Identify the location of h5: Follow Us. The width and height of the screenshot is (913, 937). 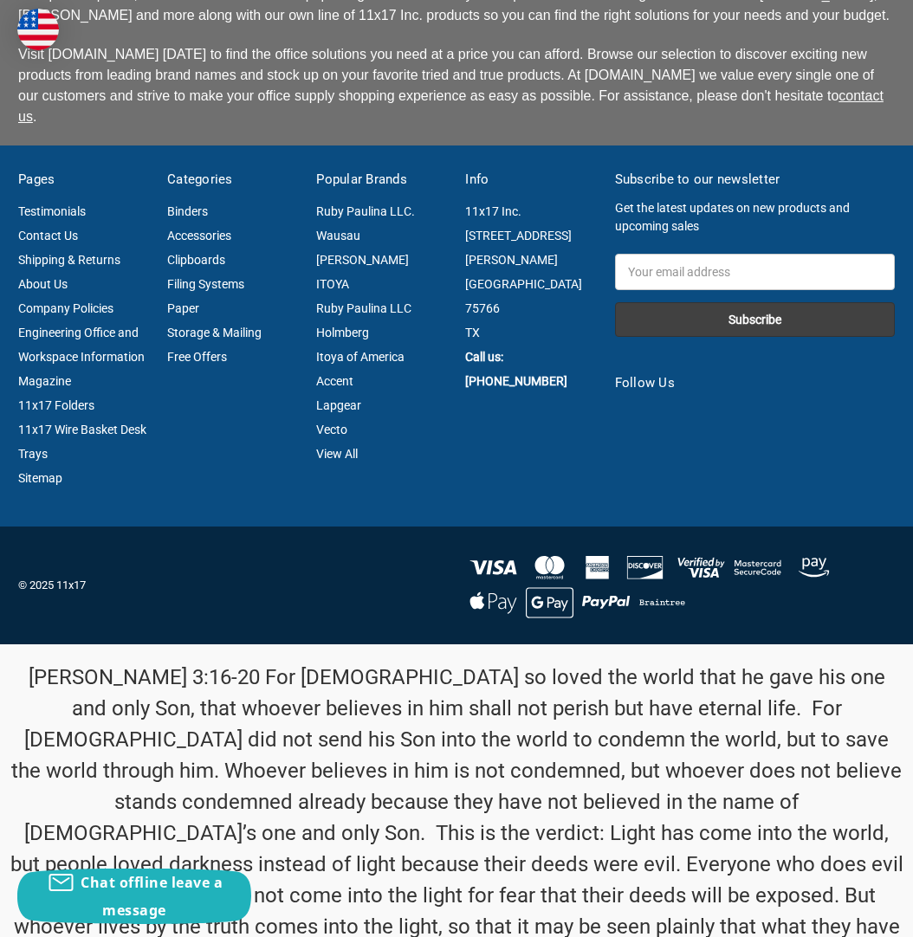
(755, 383).